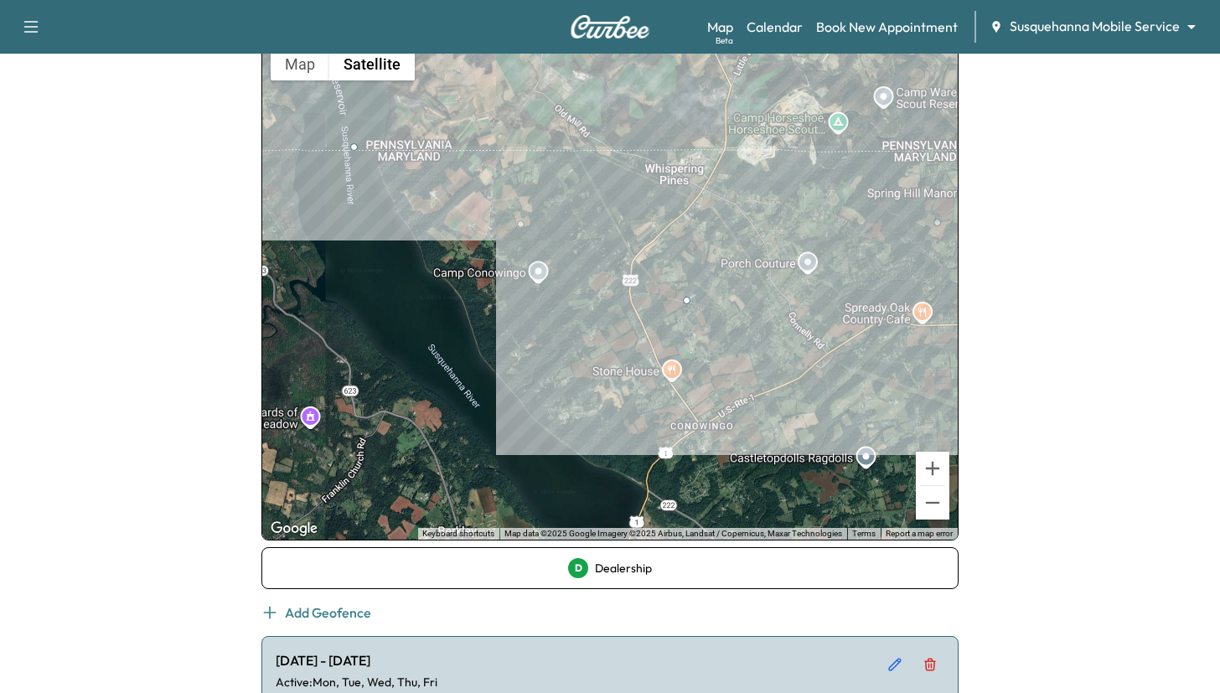 This screenshot has height=693, width=1220. Describe the element at coordinates (578, 568) in the screenshot. I see `div: D` at that location.